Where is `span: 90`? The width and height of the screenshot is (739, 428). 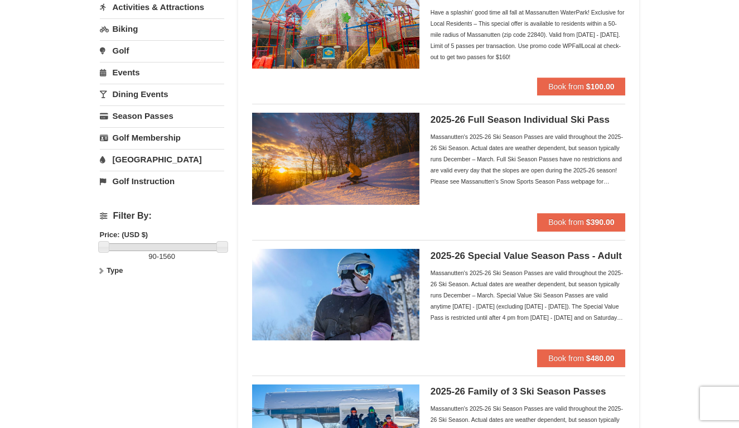
span: 90 is located at coordinates (152, 256).